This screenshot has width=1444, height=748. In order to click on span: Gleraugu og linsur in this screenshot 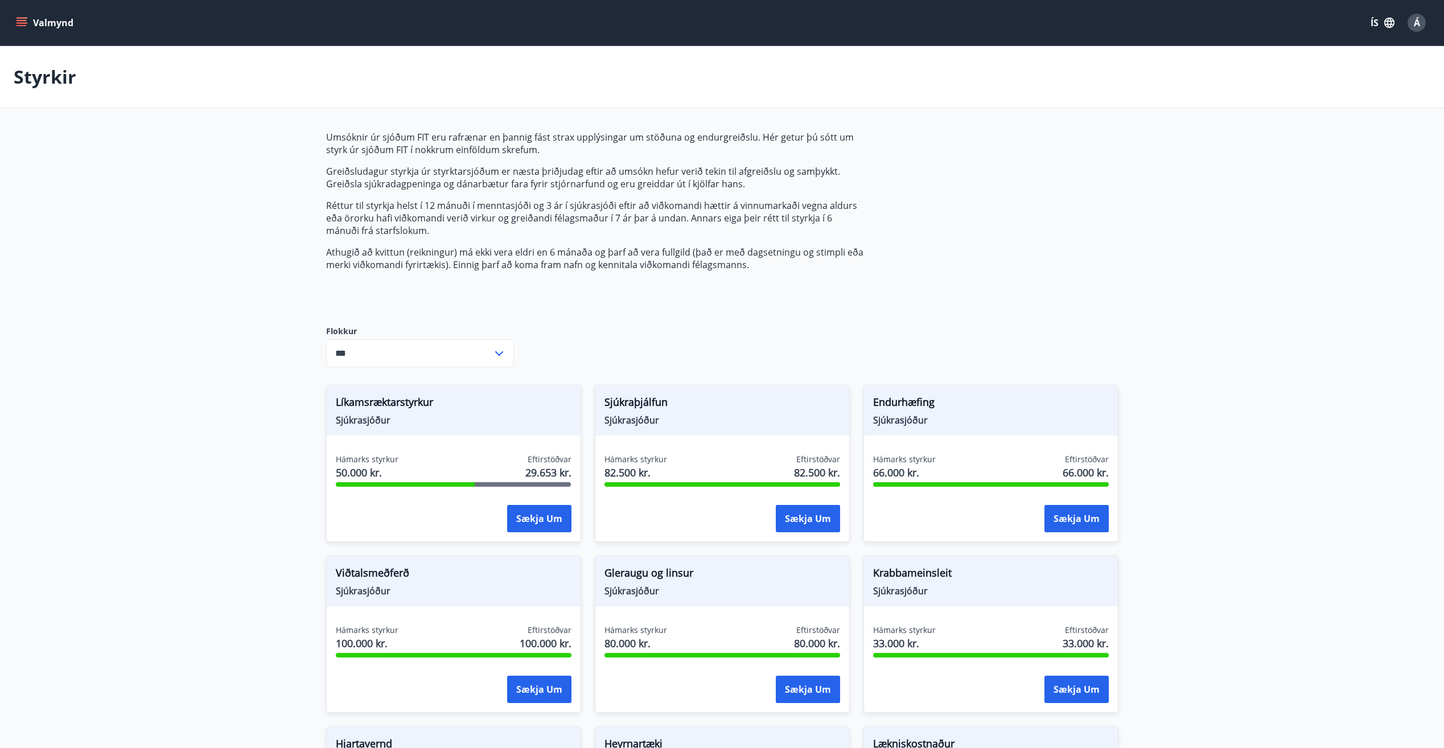, I will do `click(722, 575)`.